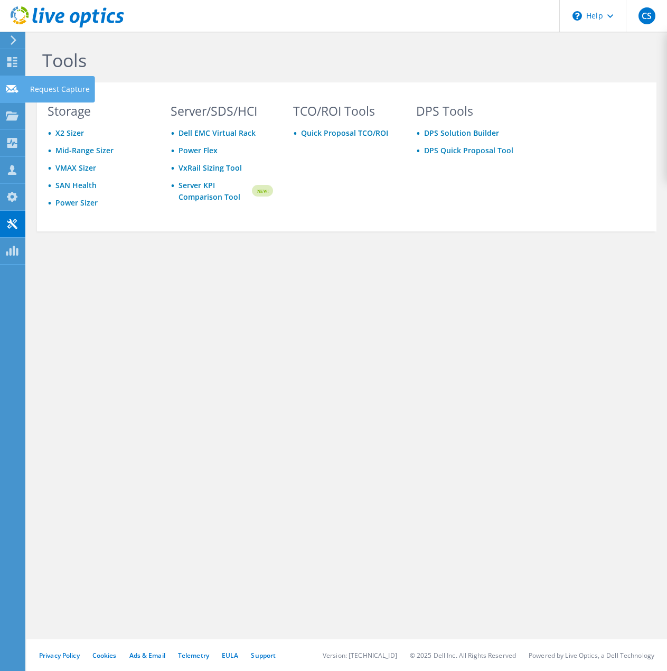  Describe the element at coordinates (222, 111) in the screenshot. I see `h3: Server/SDS/HCI` at that location.